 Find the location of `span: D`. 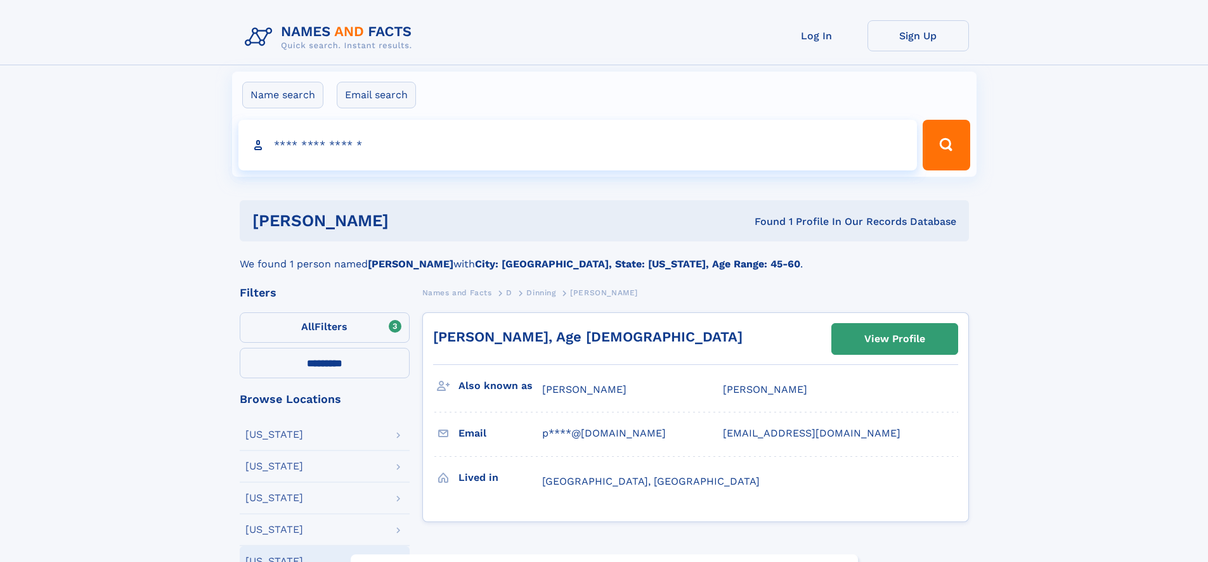

span: D is located at coordinates (509, 293).